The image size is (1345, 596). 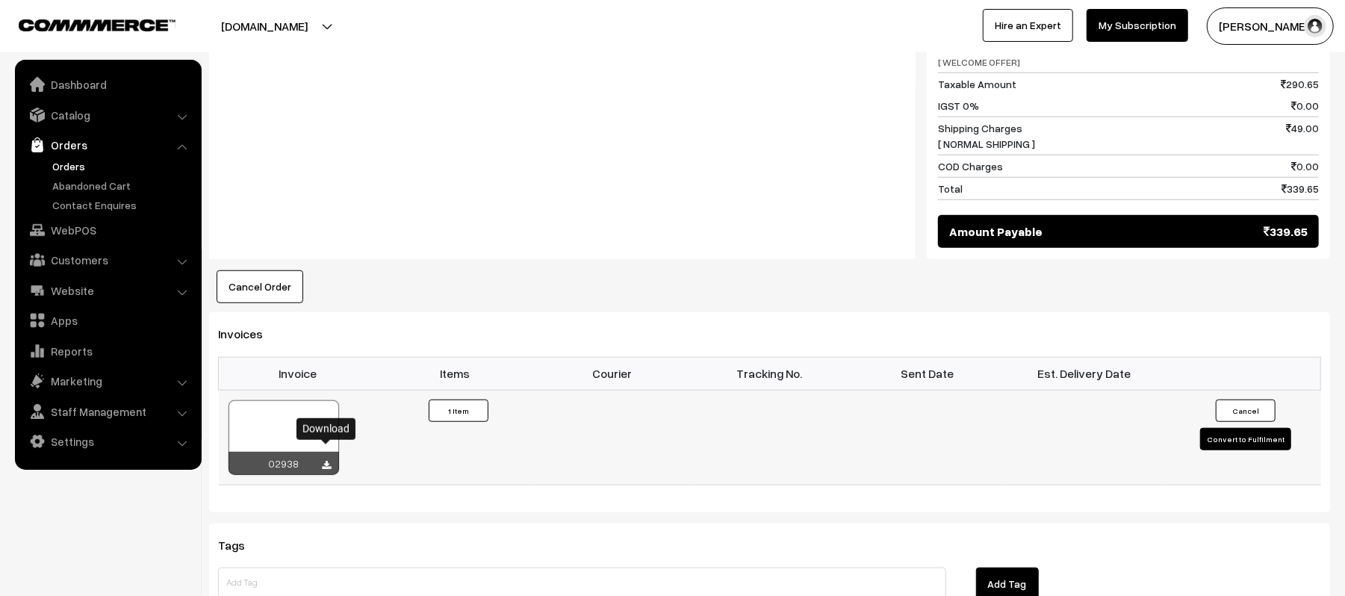 I want to click on button: Cancel, so click(x=1246, y=411).